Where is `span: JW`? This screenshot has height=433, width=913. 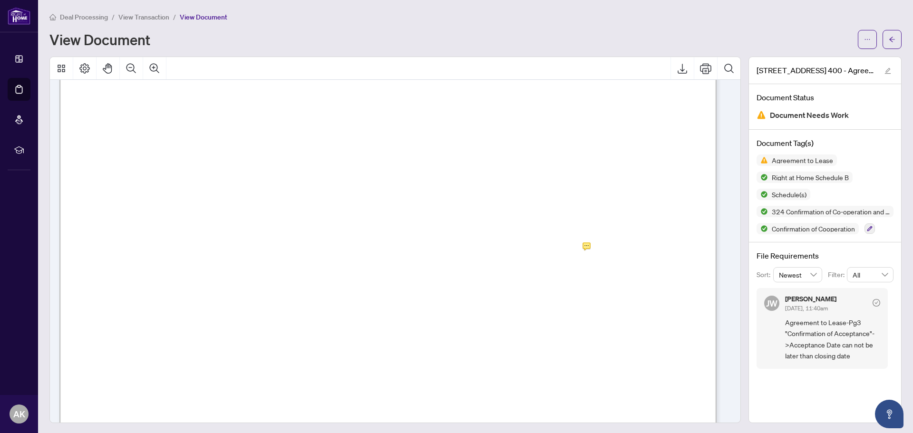 span: JW is located at coordinates (772, 303).